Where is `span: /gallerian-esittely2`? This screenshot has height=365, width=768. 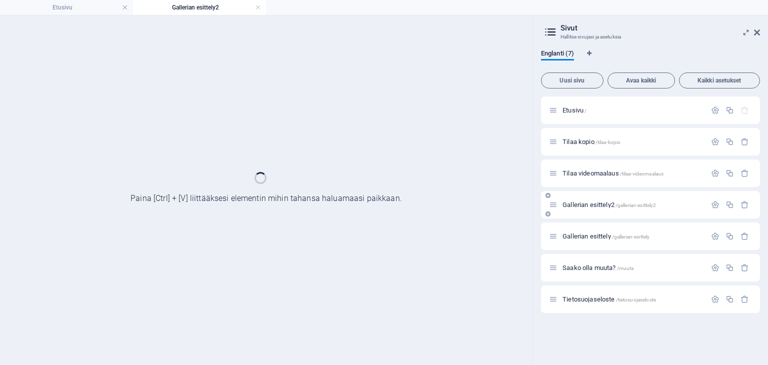
span: /gallerian-esittely2 is located at coordinates (636, 205).